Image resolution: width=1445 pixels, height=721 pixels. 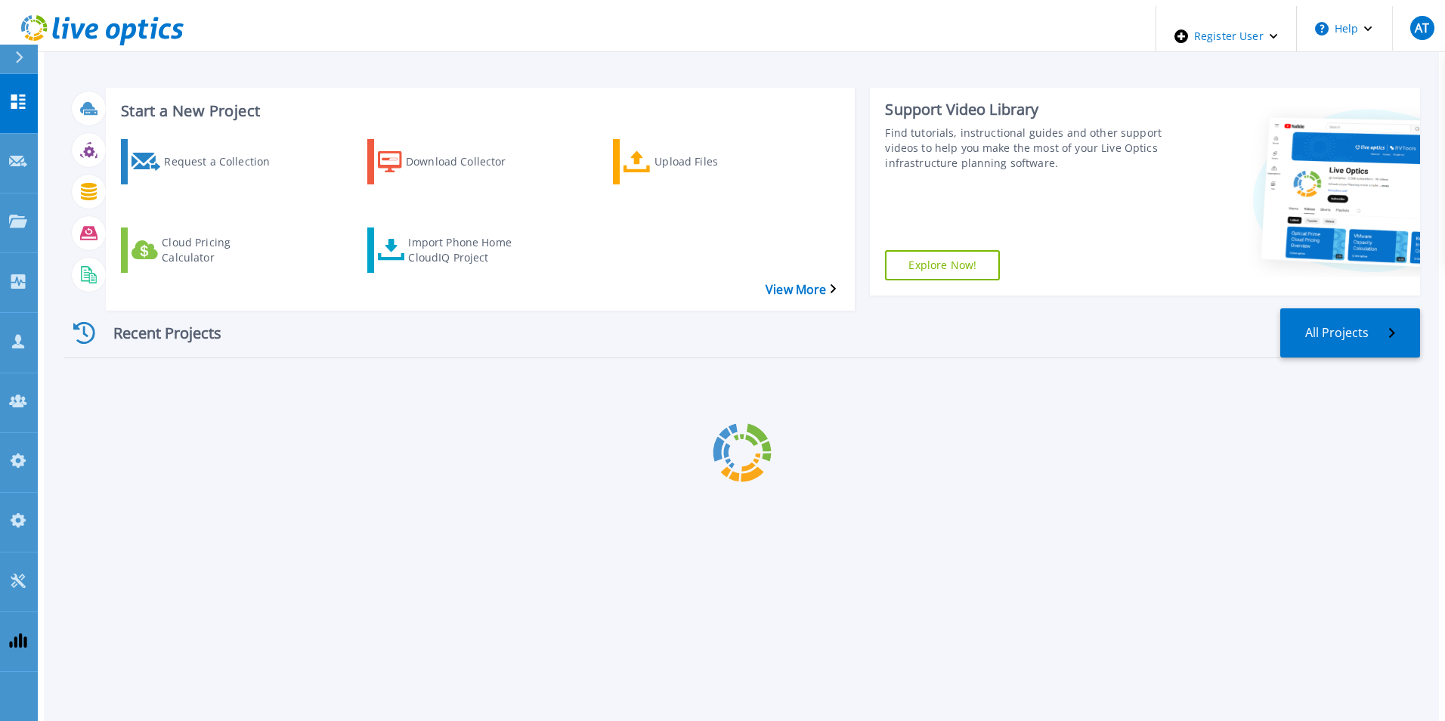 I want to click on div: Find tutorials, instructional guides and other support videos to help you make the most of your L..., so click(x=1025, y=148).